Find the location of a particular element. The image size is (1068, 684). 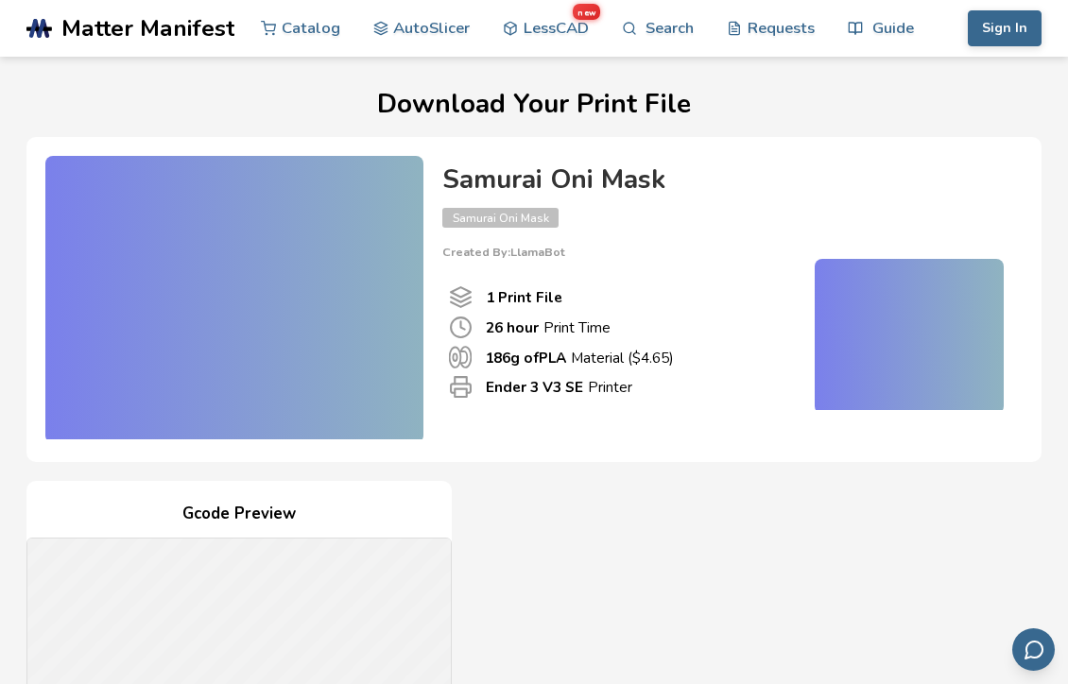

b: 26 hour is located at coordinates (512, 327).